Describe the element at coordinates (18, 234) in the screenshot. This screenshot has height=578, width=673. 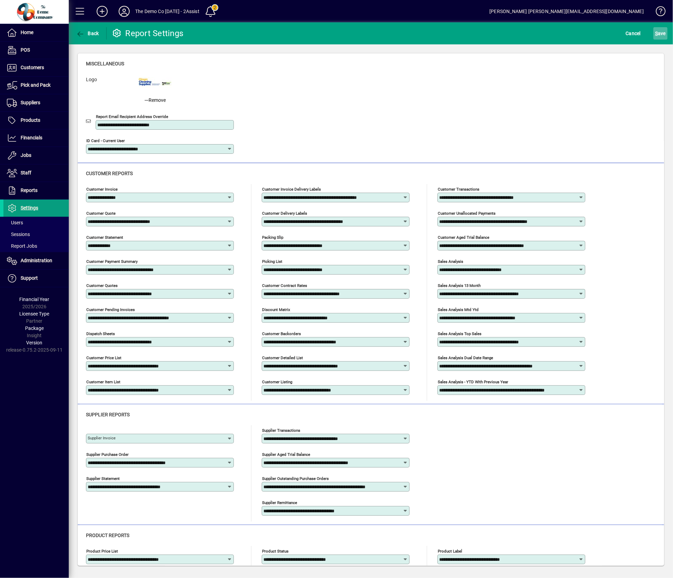
I see `span: Sessions` at that location.